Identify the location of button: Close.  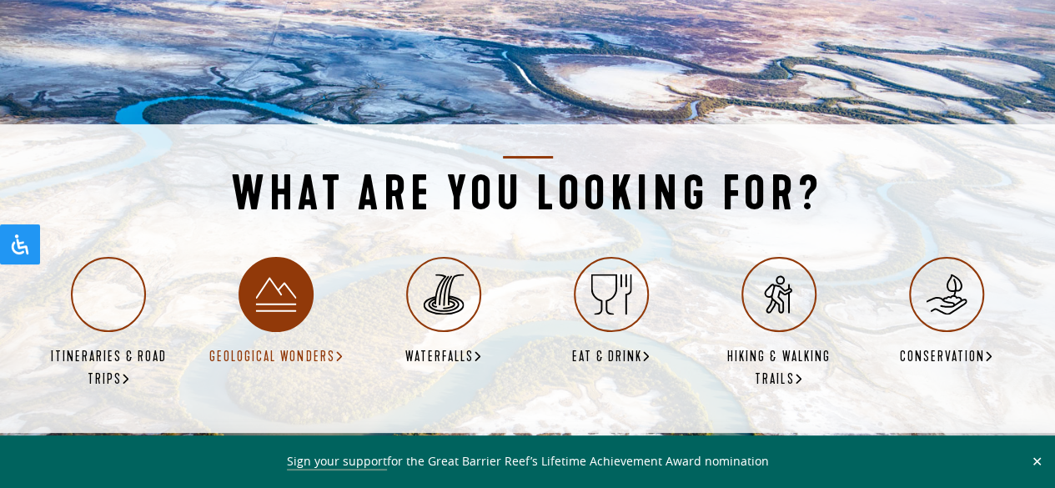
(1037, 461).